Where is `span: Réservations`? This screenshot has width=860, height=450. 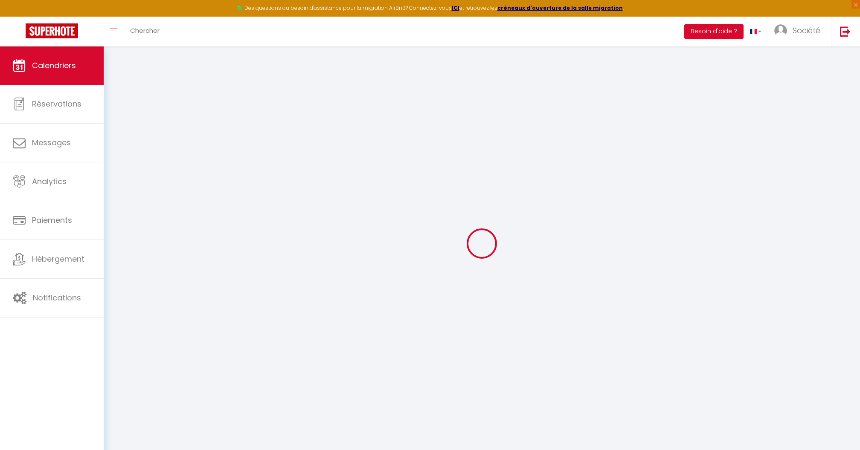 span: Réservations is located at coordinates (57, 104).